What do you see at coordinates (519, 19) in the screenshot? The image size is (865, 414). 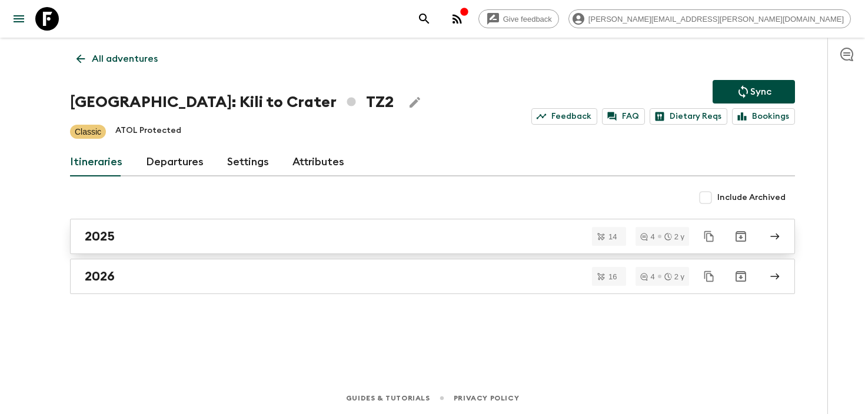 I see `a: Give feedback` at bounding box center [519, 19].